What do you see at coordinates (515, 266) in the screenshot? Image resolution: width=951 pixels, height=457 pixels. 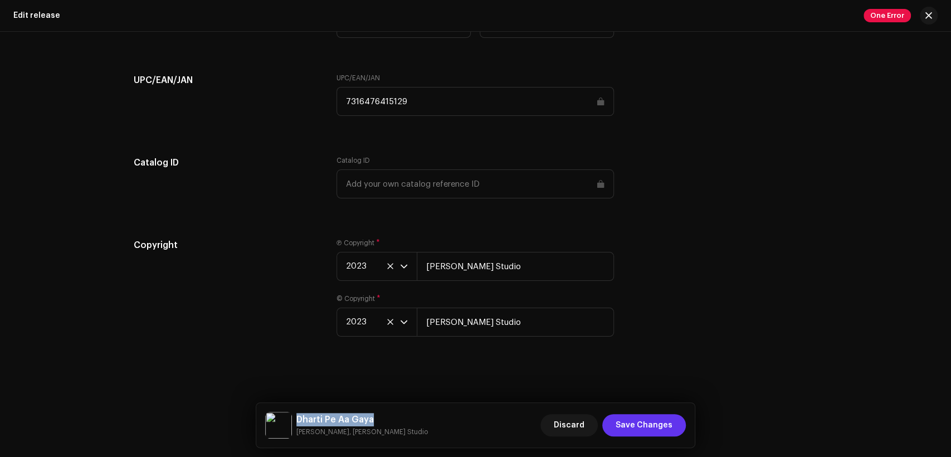 I see `input: e.g. Label LLC` at bounding box center [515, 266].